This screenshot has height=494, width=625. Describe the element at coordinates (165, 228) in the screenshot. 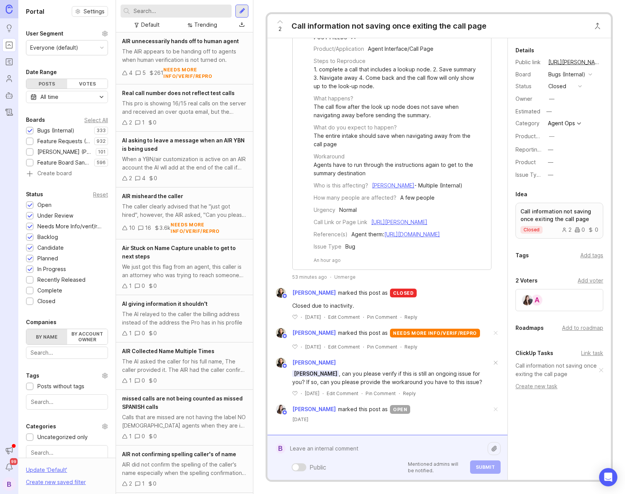

I see `div: 3.6k` at that location.